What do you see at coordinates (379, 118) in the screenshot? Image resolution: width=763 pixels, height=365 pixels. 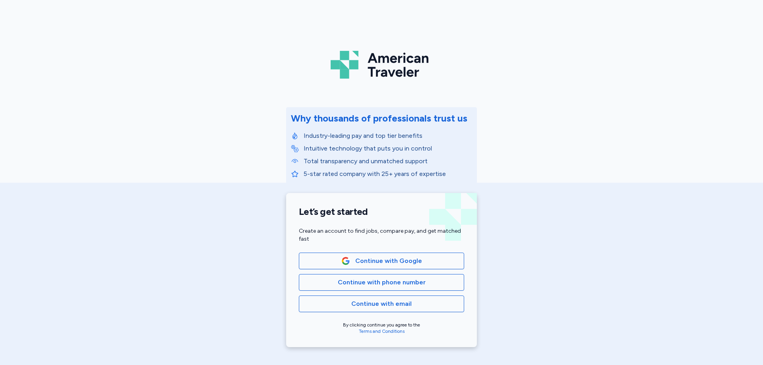 I see `div: Why thousands of professionals trust us` at bounding box center [379, 118].